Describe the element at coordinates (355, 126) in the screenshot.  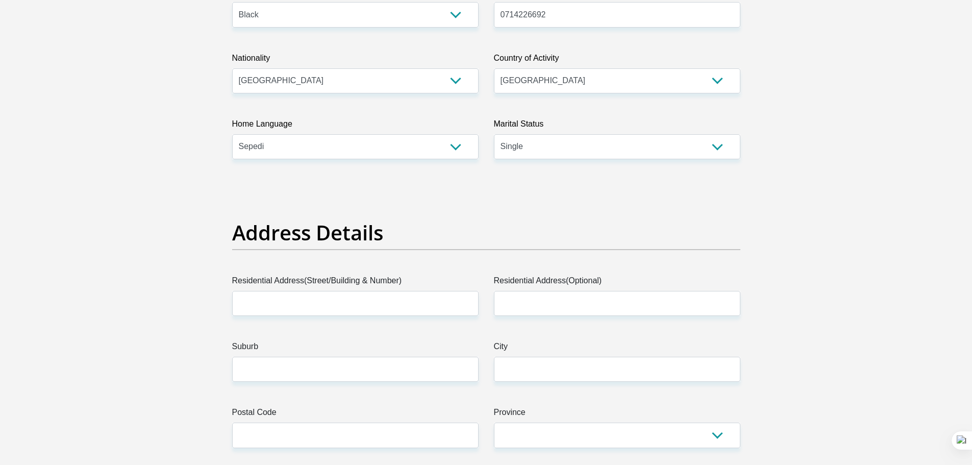
I see `label: Home Language` at that location.